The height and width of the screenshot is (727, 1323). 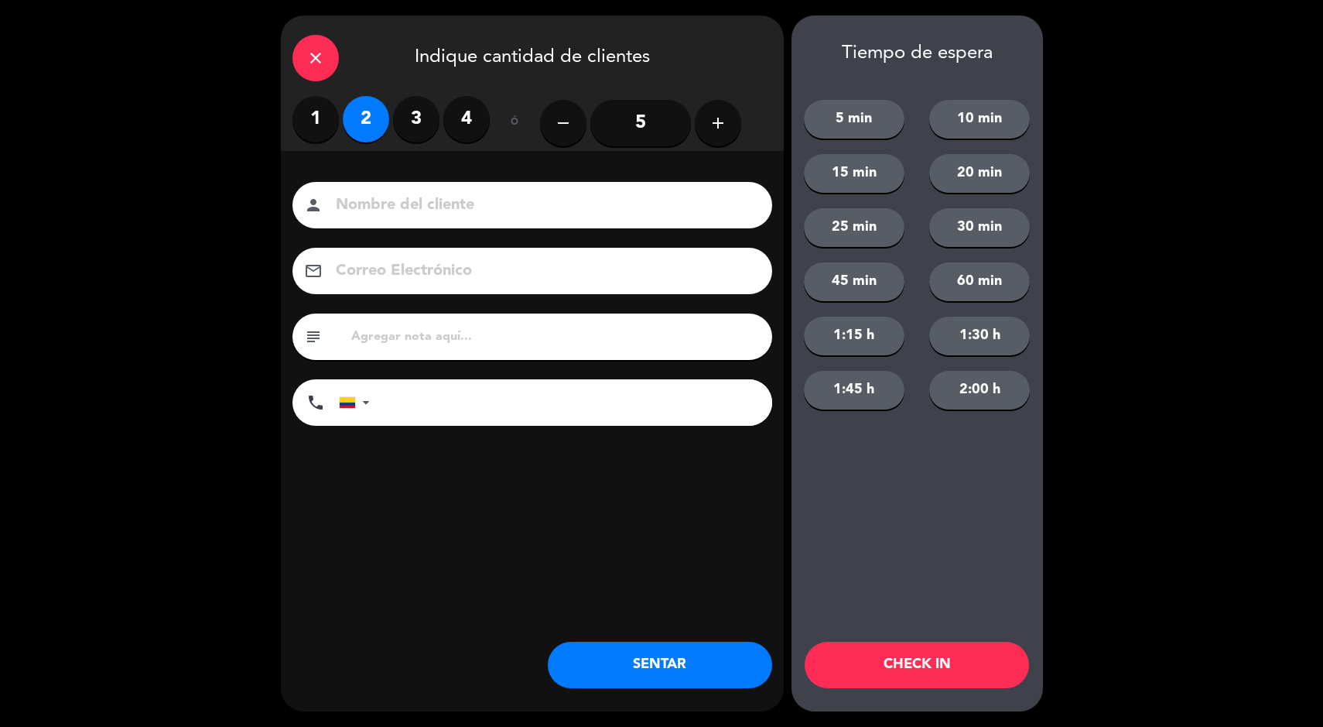 I want to click on button: 30 min, so click(x=980, y=228).